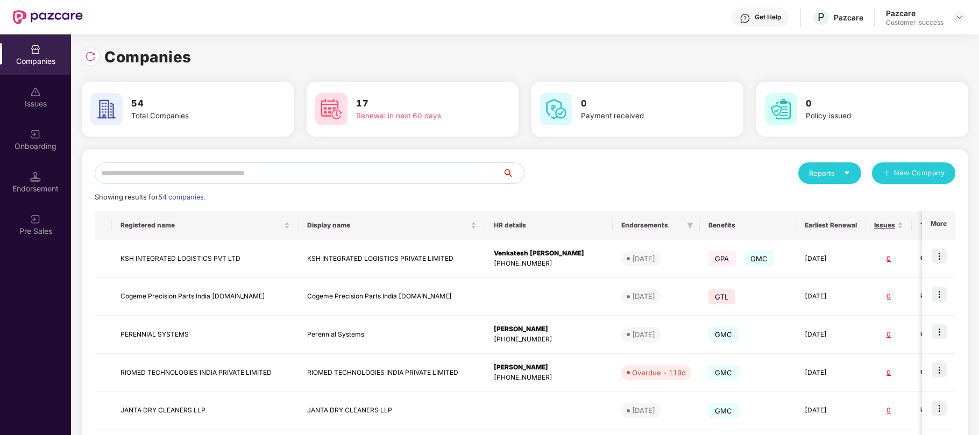 This screenshot has height=435, width=979. I want to click on div: ₹12,19,437.96, so click(948, 373).